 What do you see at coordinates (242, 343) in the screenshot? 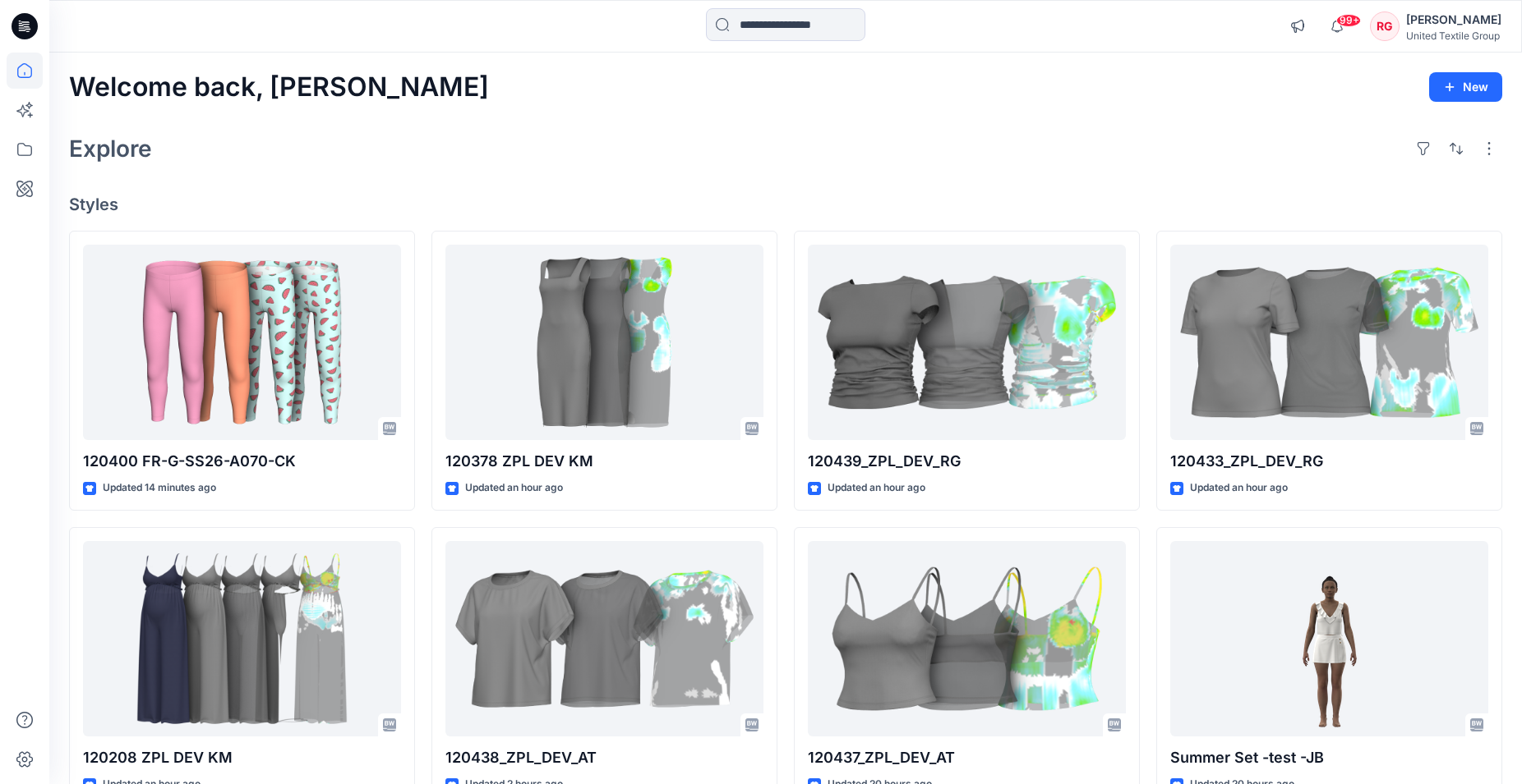
I see `a: 120400 FR-G-SS26-A070-CK` at bounding box center [242, 343].